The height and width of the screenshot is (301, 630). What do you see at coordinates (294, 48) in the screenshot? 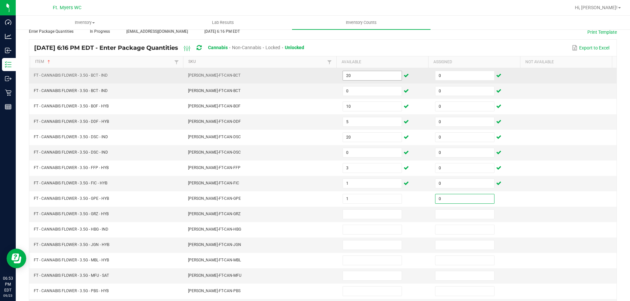
I see `span: Unlocked` at bounding box center [294, 48].